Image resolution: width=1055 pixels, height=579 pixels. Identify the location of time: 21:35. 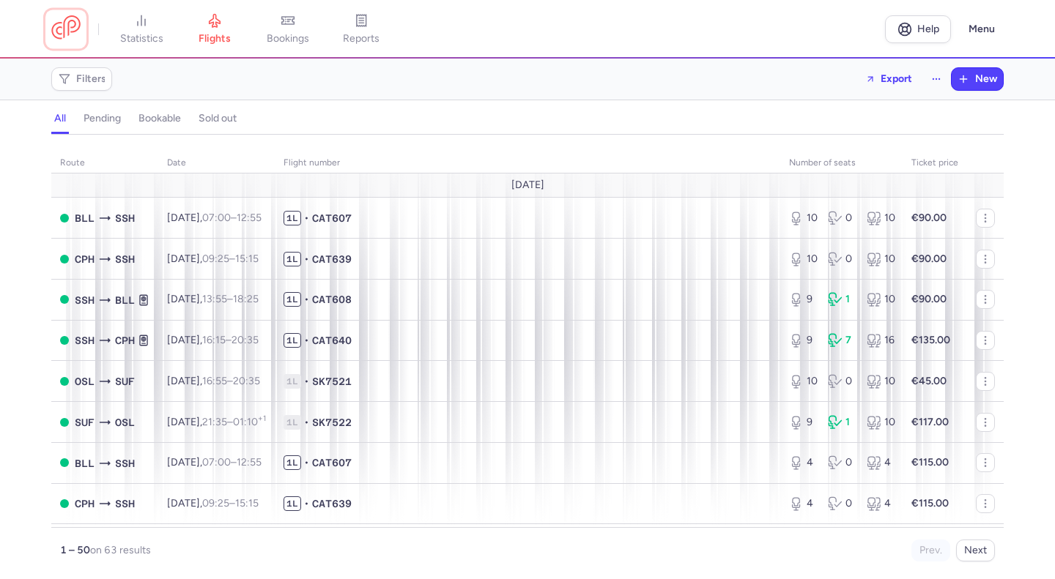
(215, 422).